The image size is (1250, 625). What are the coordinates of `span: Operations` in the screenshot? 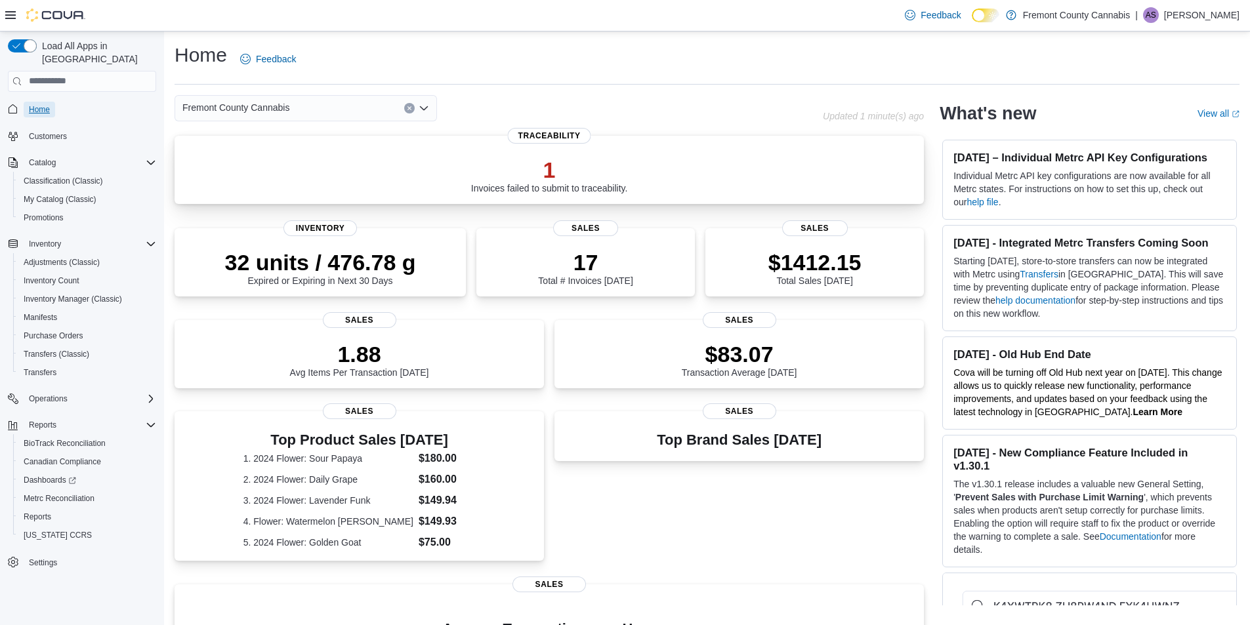 It's located at (48, 399).